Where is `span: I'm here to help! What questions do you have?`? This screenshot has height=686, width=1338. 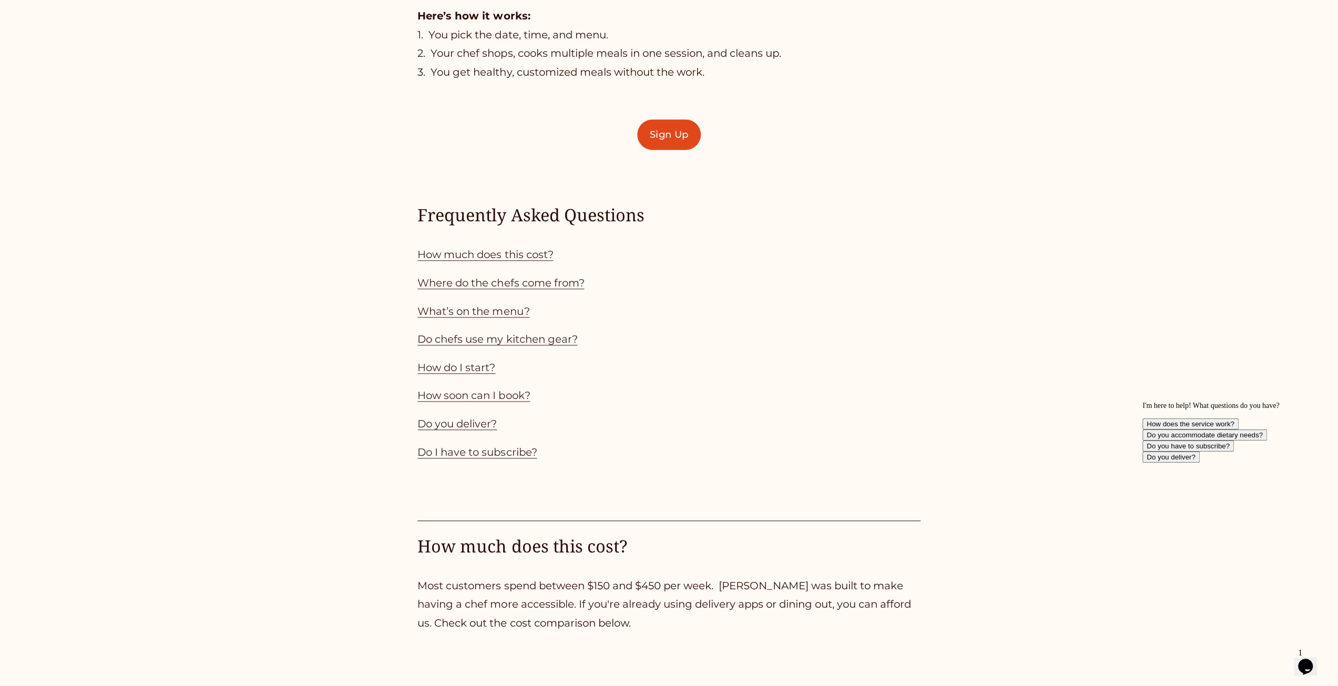
span: I'm here to help! What questions do you have? is located at coordinates (73, 8).